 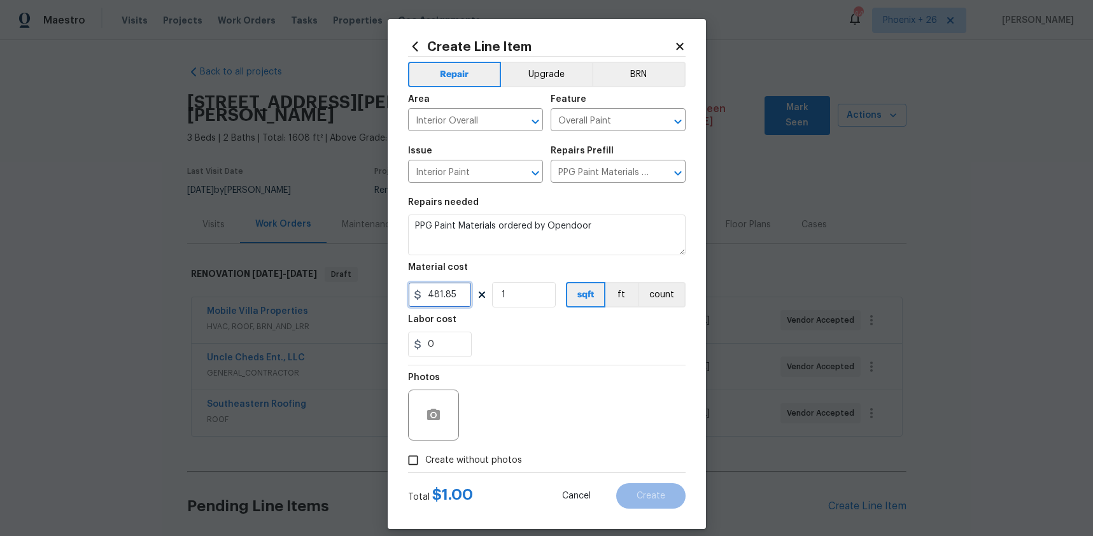 I want to click on span: $ 1.00, so click(x=453, y=495).